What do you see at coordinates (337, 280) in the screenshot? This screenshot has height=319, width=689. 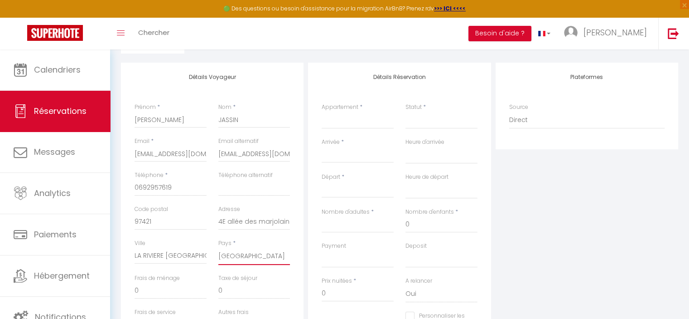 I see `label: Prix nuitées` at bounding box center [337, 280].